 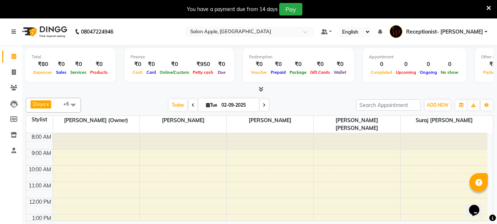 What do you see at coordinates (396, 31) in the screenshot?
I see `img: Receptionist- Sayali` at bounding box center [396, 31].